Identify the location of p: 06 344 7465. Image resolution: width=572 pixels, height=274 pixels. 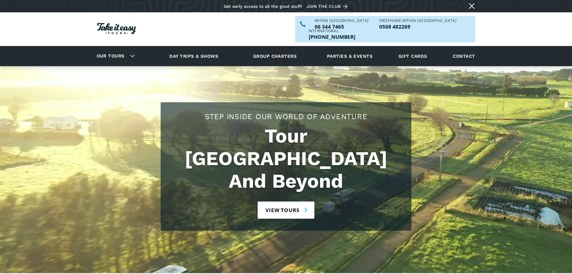
(342, 26).